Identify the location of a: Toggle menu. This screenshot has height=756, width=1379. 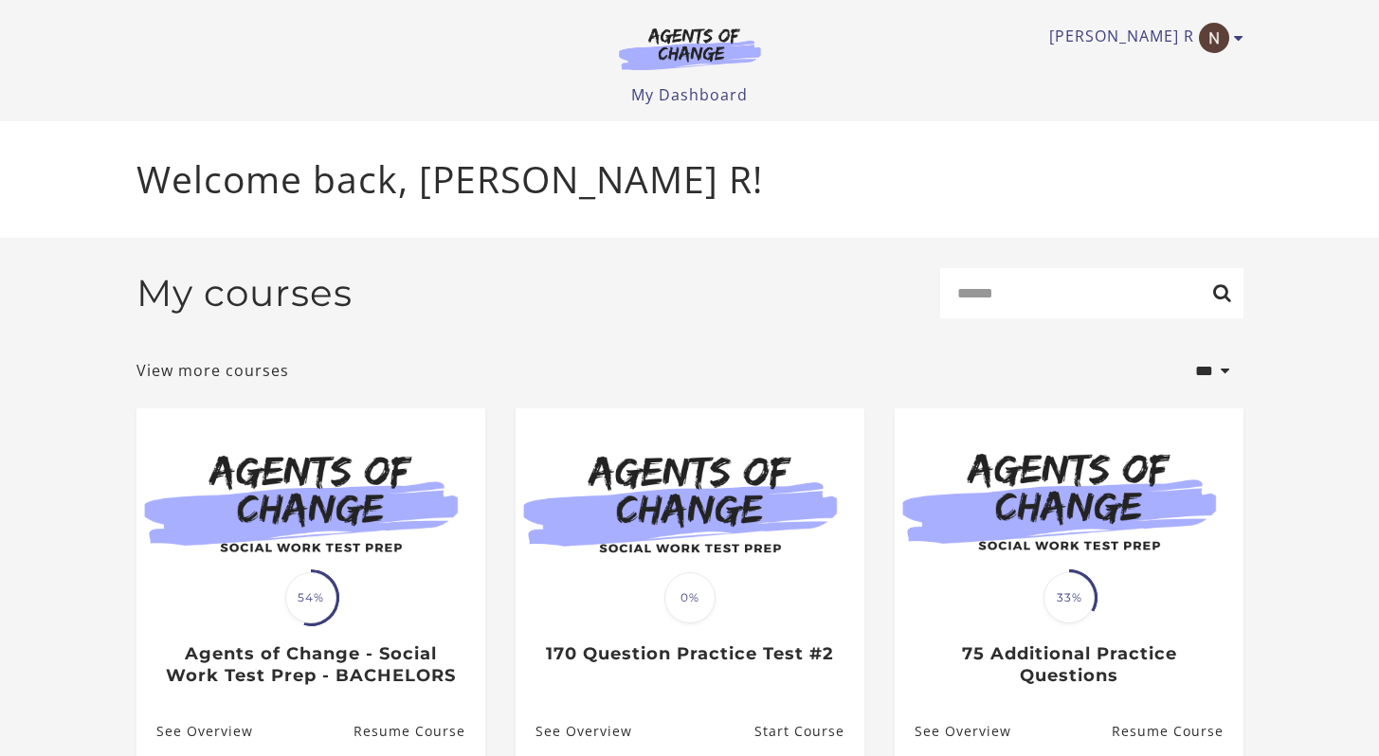
(1141, 38).